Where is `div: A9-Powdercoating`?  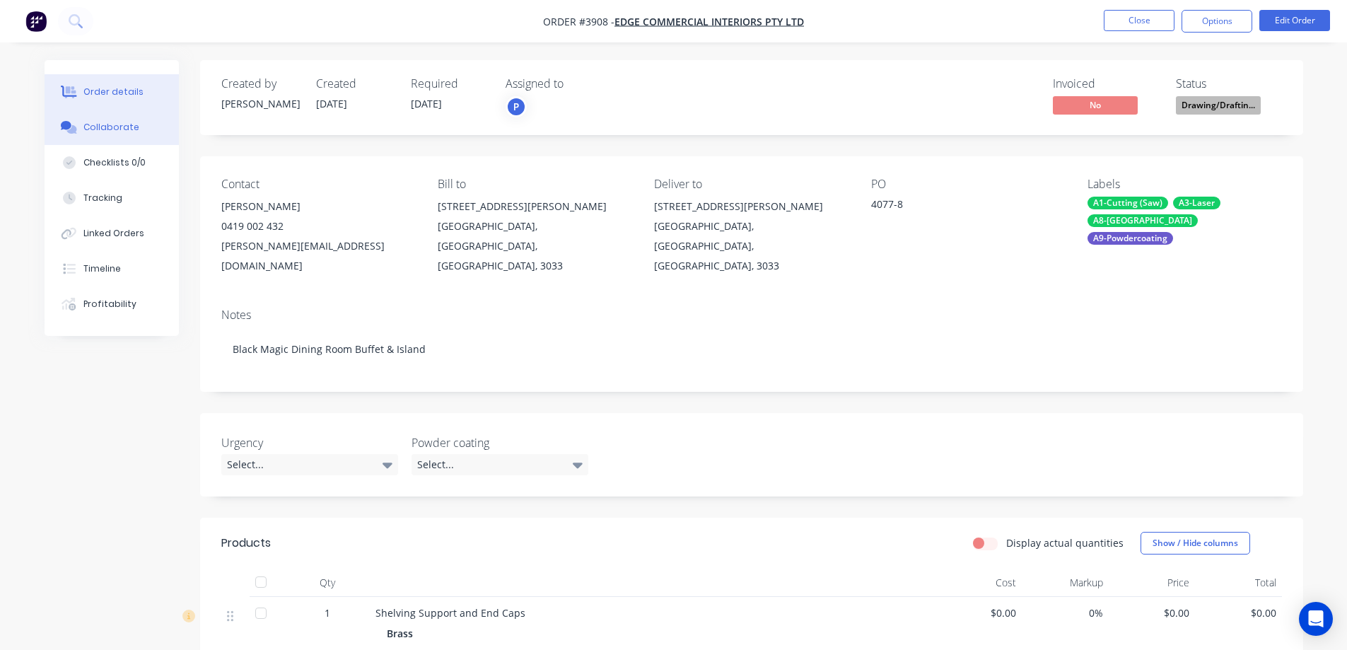 div: A9-Powdercoating is located at coordinates (1130, 238).